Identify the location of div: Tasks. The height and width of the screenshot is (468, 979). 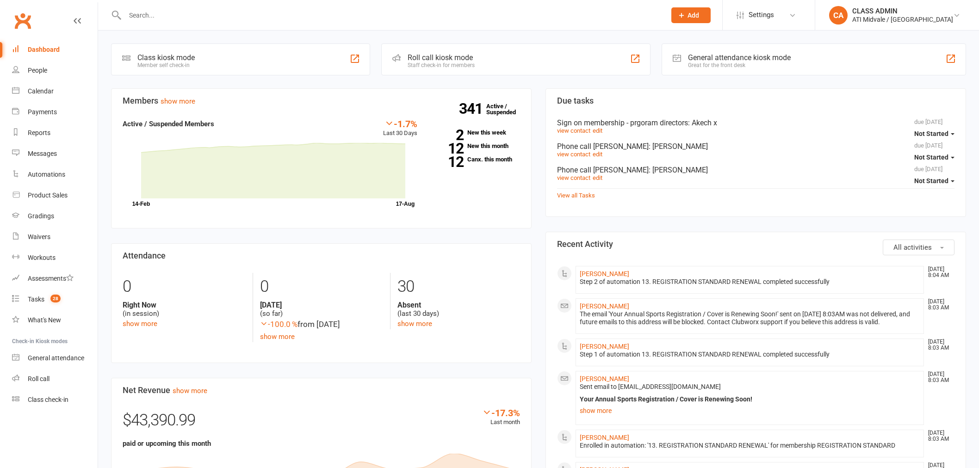
(36, 299).